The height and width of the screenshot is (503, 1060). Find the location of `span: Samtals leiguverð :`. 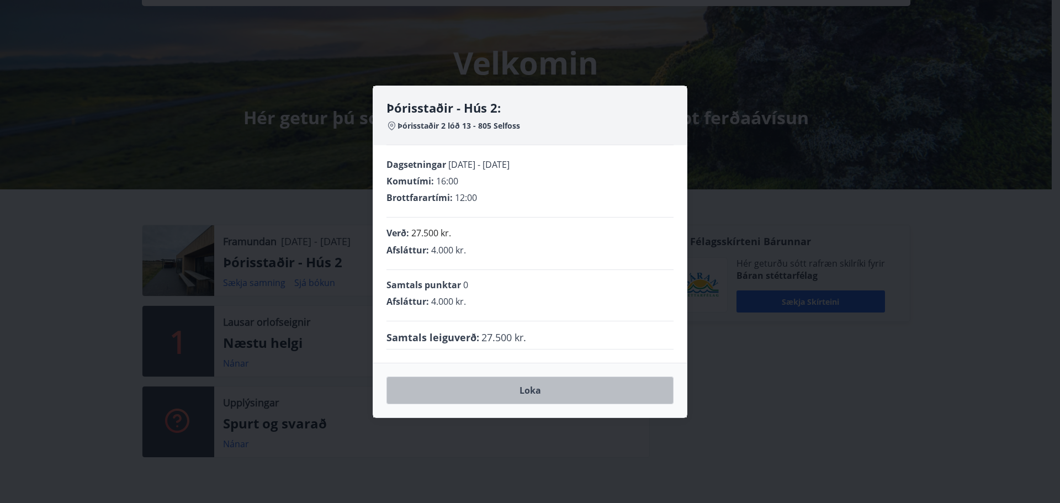

span: Samtals leiguverð : is located at coordinates (433, 337).